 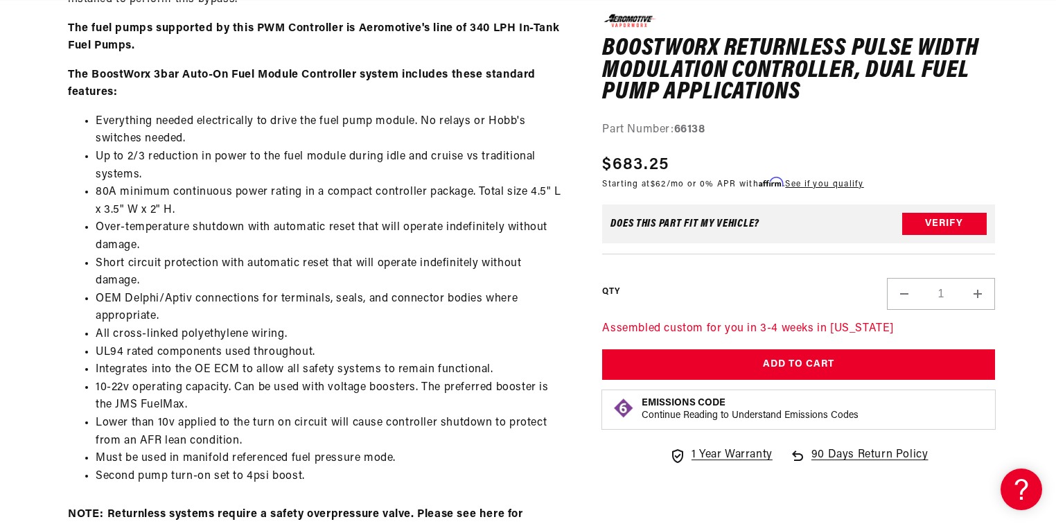 What do you see at coordinates (331, 459) in the screenshot?
I see `li: Must be used in manifold referenced fuel pressure mode.` at bounding box center [331, 459].